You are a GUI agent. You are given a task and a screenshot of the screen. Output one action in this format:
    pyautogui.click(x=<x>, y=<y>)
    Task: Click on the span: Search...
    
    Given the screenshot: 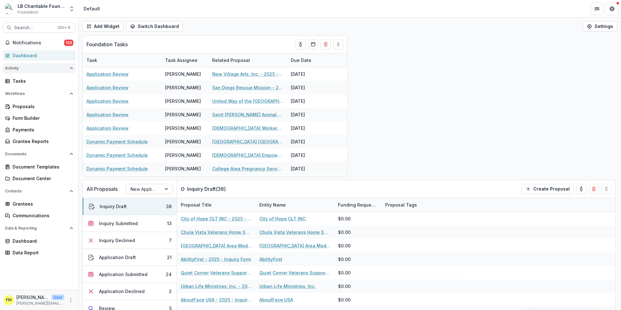 What is the action you would take?
    pyautogui.click(x=34, y=28)
    